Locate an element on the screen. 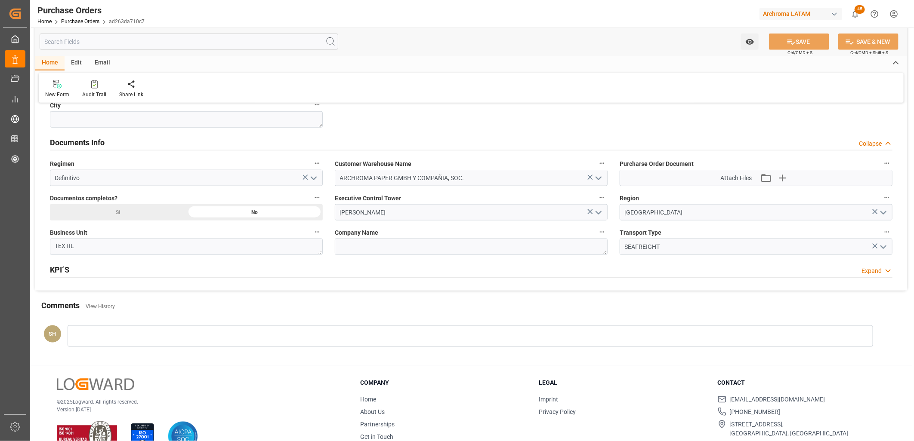  button: City is located at coordinates (317, 105).